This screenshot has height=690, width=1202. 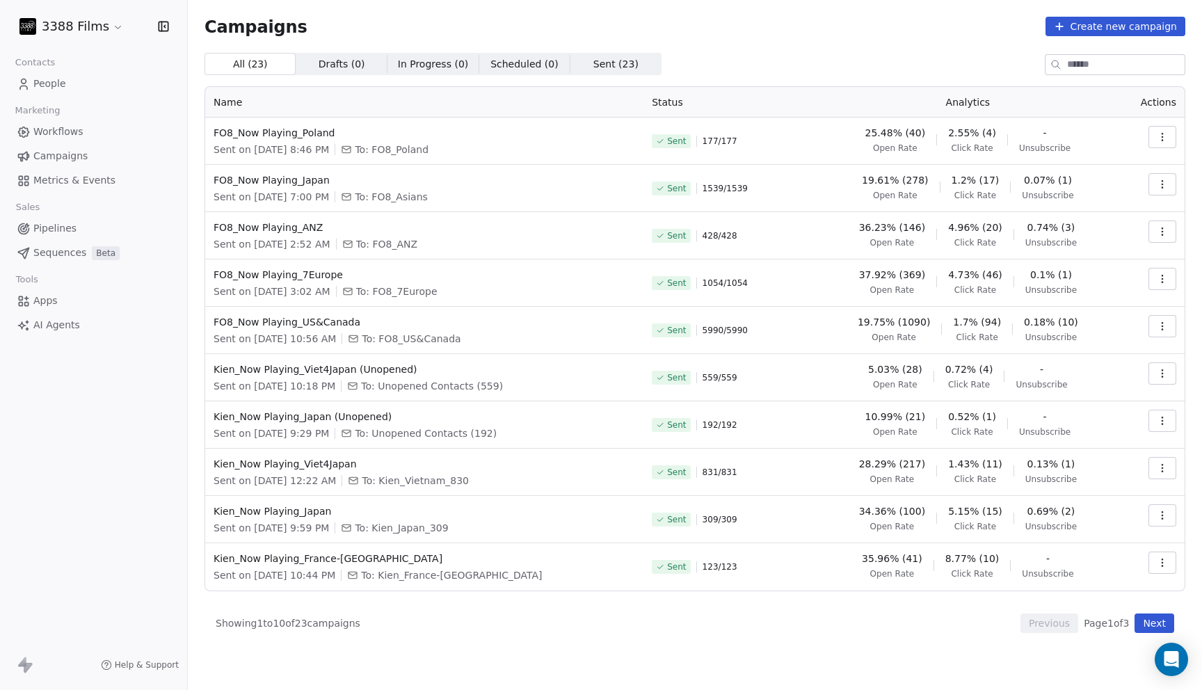 I want to click on span: Contacts, so click(x=35, y=63).